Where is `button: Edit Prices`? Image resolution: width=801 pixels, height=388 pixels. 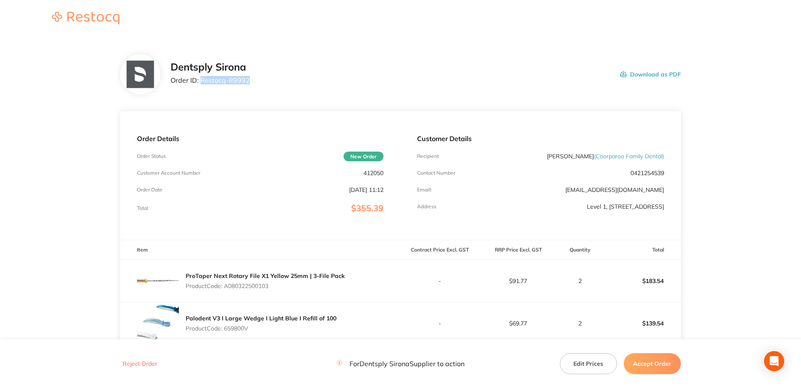
button: Edit Prices is located at coordinates (589, 364).